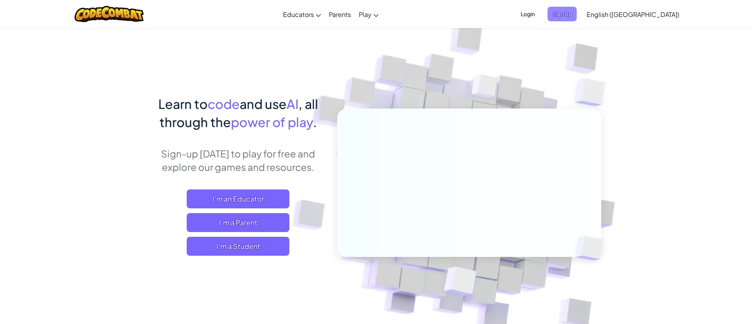 This screenshot has height=324, width=752. Describe the element at coordinates (109, 14) in the screenshot. I see `img: CodeCombat logo` at that location.